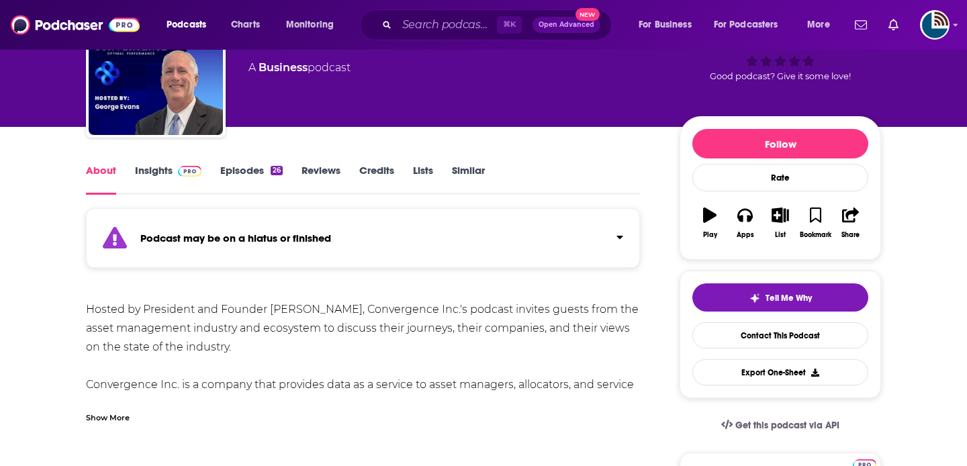 This screenshot has width=967, height=466. I want to click on button: tell me why sparkleTell Me Why, so click(780, 297).